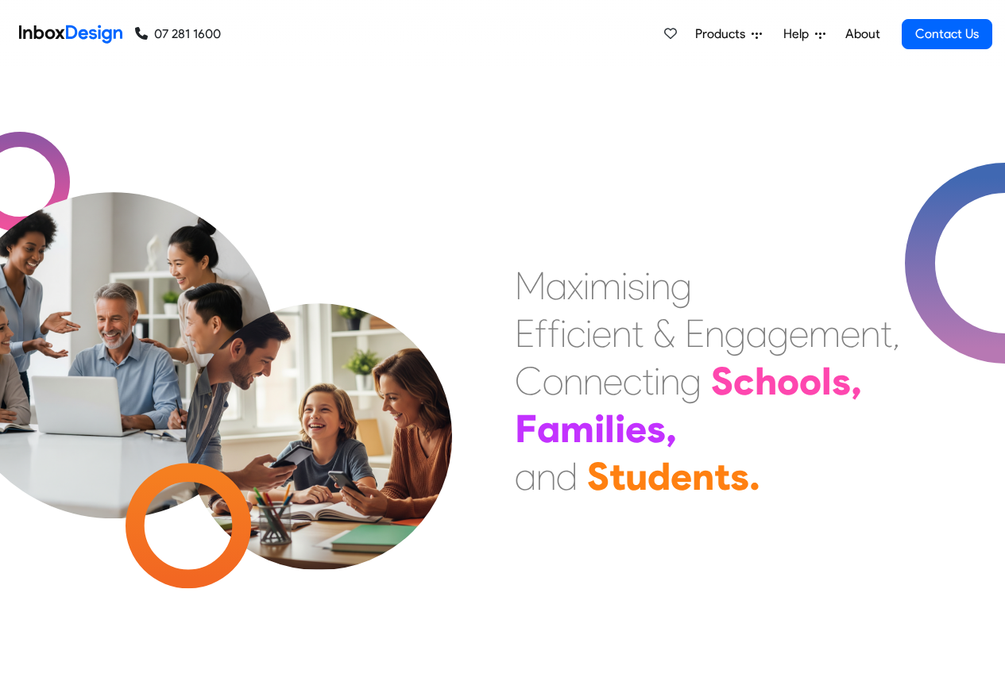 This screenshot has width=1005, height=693. I want to click on span: Help, so click(799, 34).